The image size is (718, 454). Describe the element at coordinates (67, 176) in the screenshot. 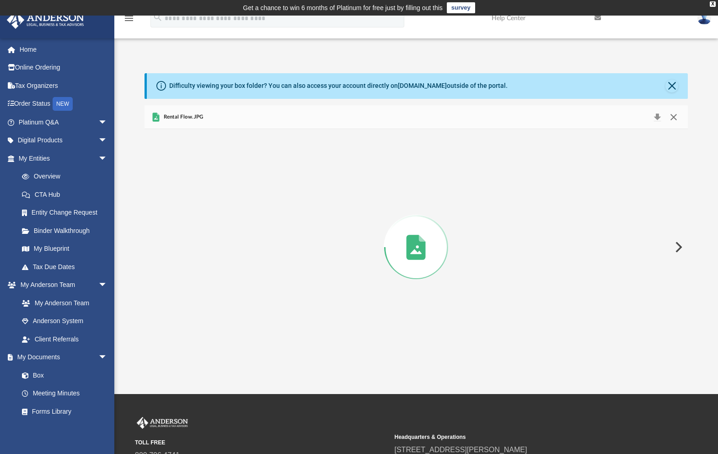

I see `a: Overview` at that location.